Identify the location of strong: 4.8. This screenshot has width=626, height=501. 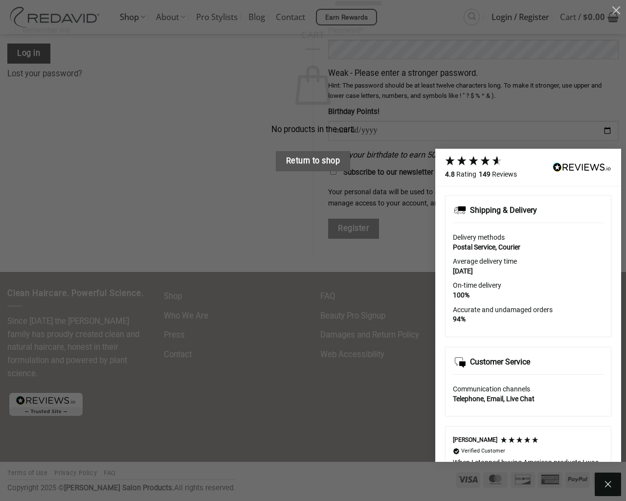
(450, 174).